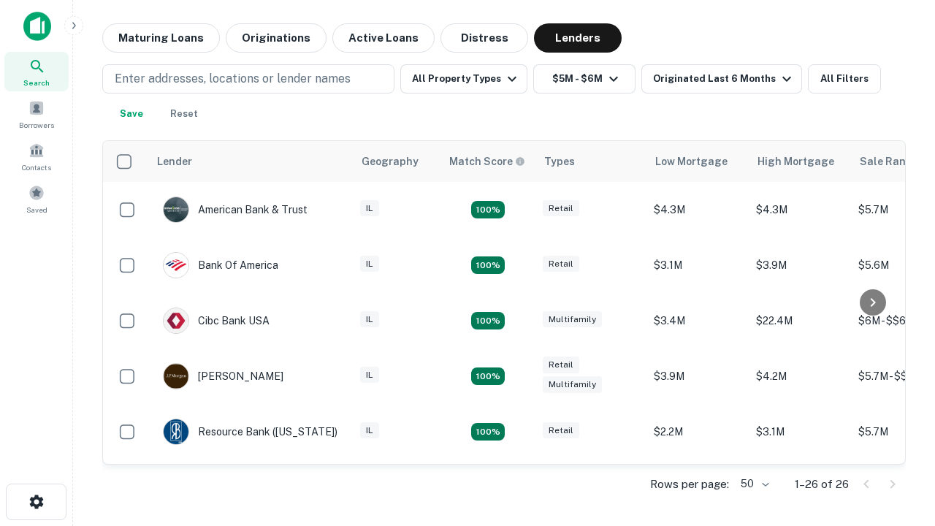 The width and height of the screenshot is (935, 526). Describe the element at coordinates (698, 162) in the screenshot. I see `th: Low Mortgage` at that location.